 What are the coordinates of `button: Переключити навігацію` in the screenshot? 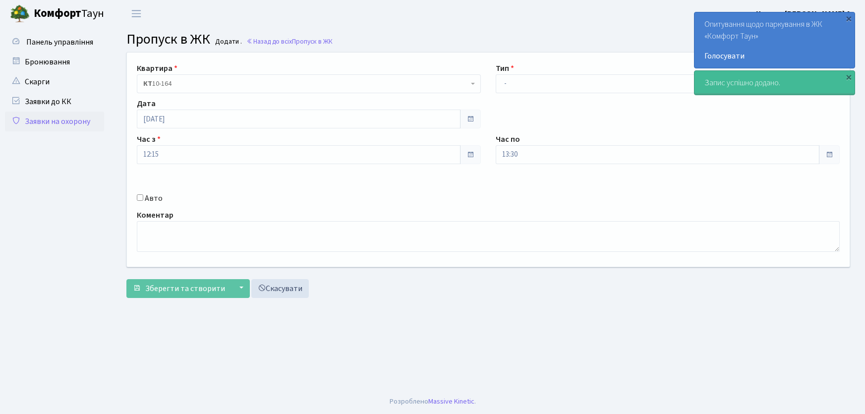 It's located at (136, 13).